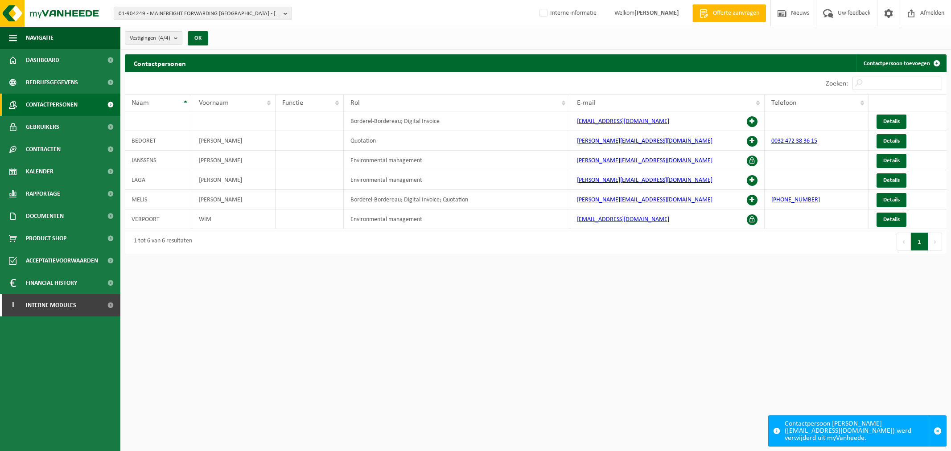 The image size is (951, 451). I want to click on span: Product Shop, so click(46, 238).